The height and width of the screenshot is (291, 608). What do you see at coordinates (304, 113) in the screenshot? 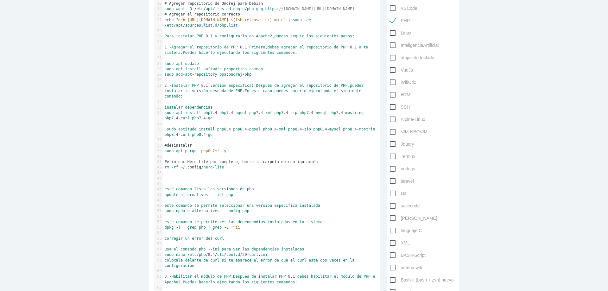
I see `span: php7` at bounding box center [304, 113].